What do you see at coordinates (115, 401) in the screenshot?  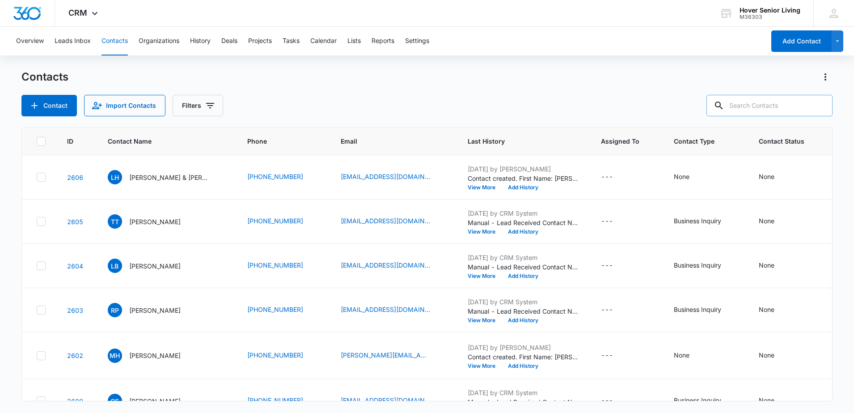 I see `span: CS` at bounding box center [115, 401].